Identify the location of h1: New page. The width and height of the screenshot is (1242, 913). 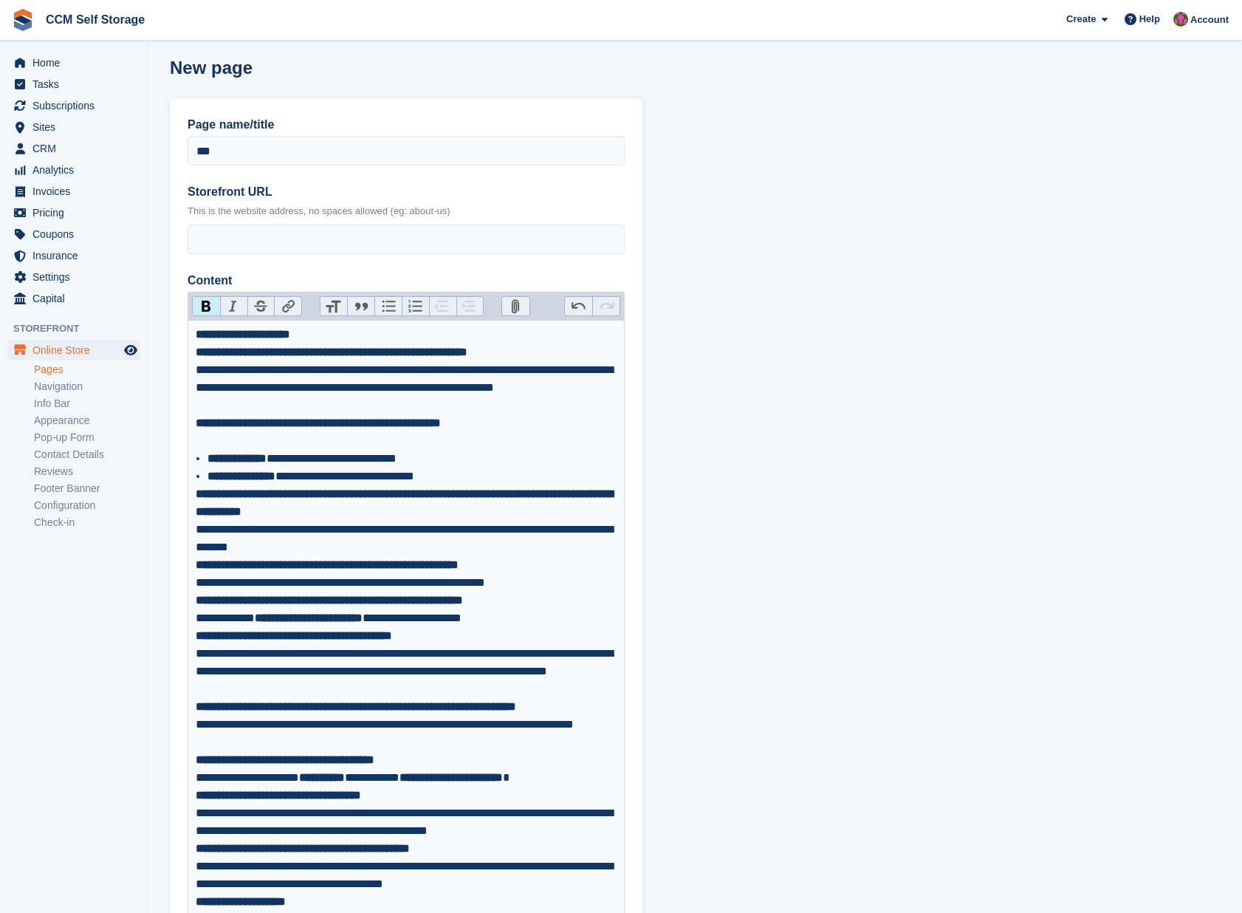
(211, 67).